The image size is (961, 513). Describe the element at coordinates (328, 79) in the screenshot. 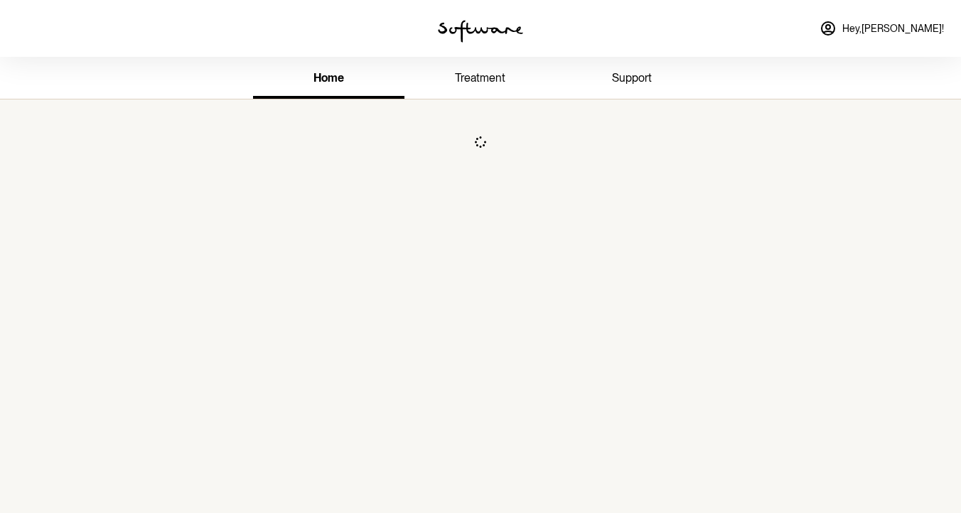

I see `a: home` at that location.